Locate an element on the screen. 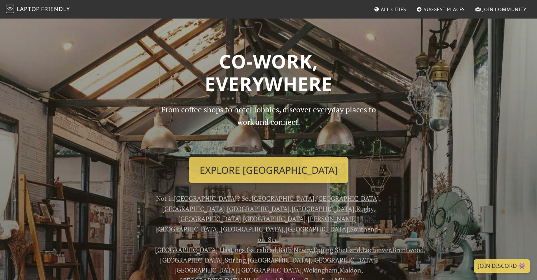 This screenshot has width=537, height=280. a: Wokingham is located at coordinates (320, 270).